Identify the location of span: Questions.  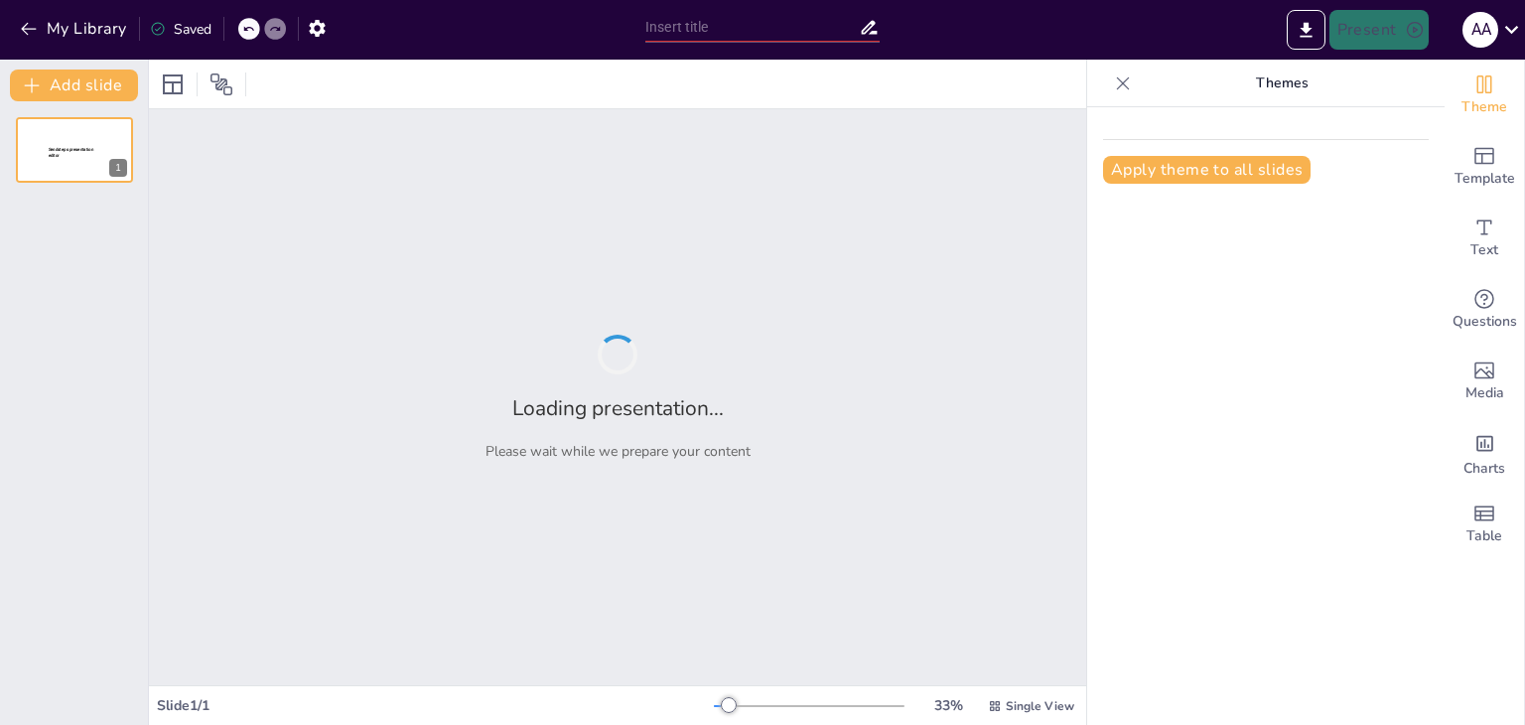
(1484, 322).